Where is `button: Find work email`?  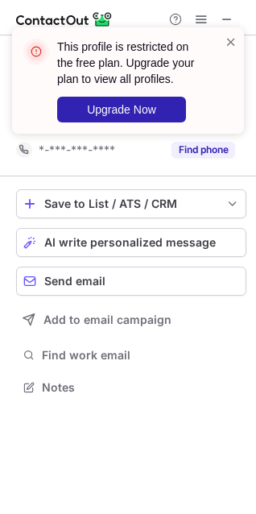
button: Find work email is located at coordinates (131, 355).